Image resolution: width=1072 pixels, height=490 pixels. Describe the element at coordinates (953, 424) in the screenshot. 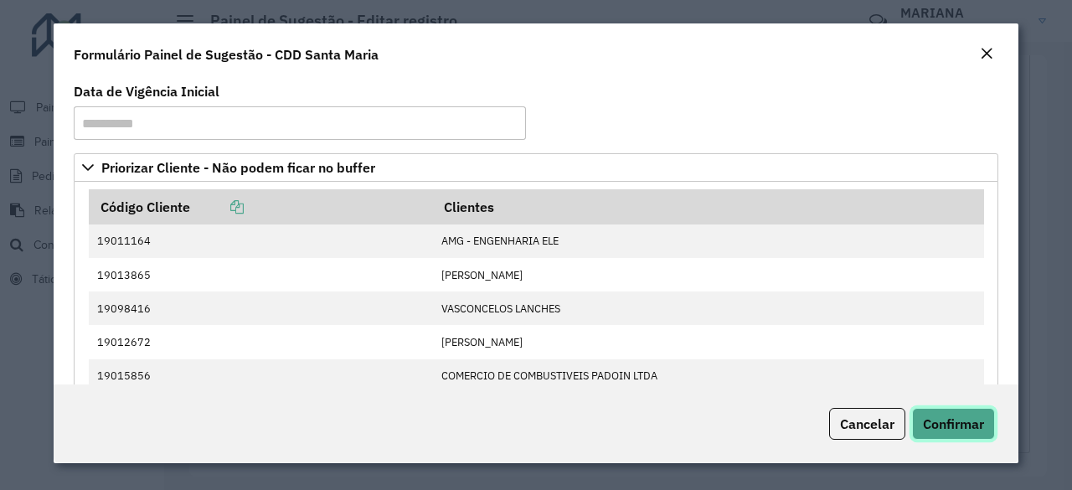

I see `button: Confirmar` at that location.